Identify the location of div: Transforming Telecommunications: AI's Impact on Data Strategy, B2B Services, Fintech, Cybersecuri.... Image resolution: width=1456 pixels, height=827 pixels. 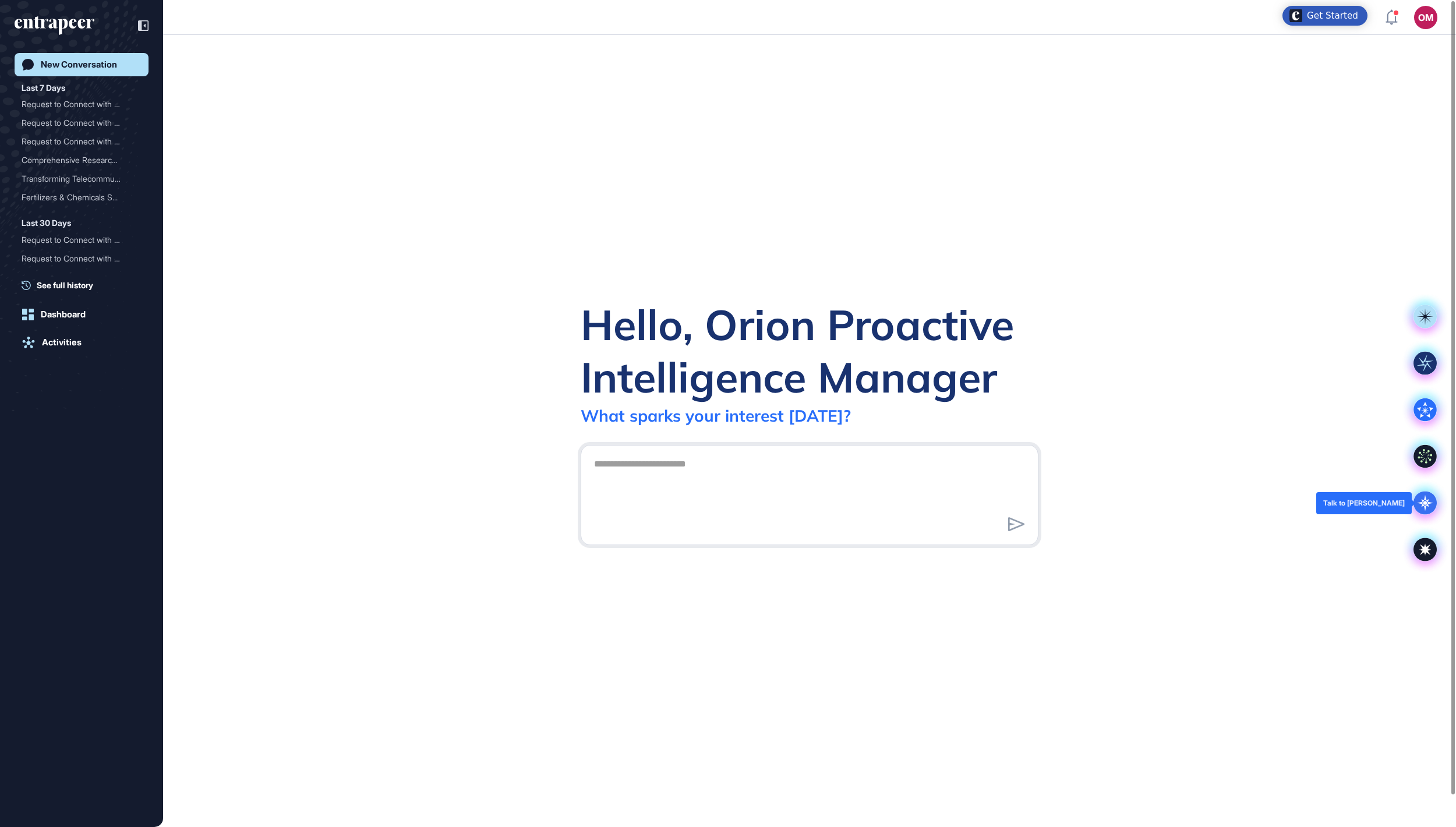
(81, 179).